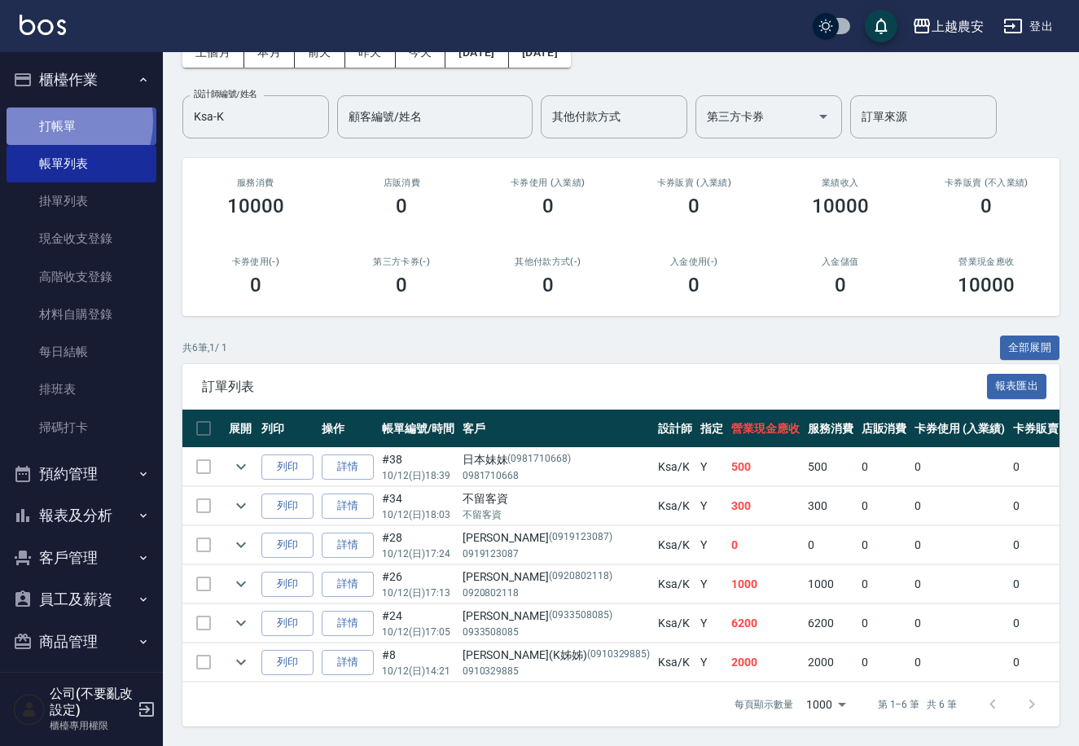 The image size is (1079, 746). What do you see at coordinates (402, 182) in the screenshot?
I see `h2: 店販消費` at bounding box center [402, 182].